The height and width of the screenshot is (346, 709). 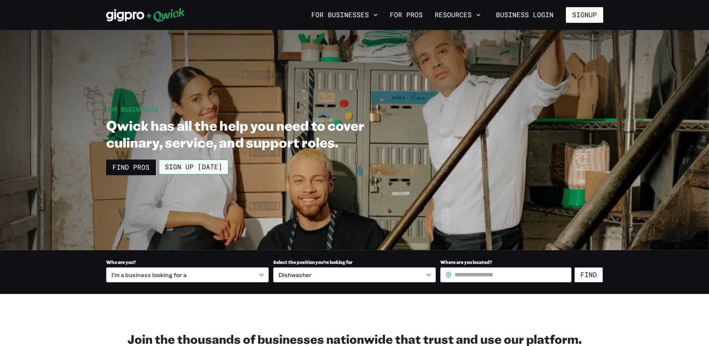 I want to click on h1: Qwick has all the help you need to cover culinary, service, and support roles., so click(x=255, y=134).